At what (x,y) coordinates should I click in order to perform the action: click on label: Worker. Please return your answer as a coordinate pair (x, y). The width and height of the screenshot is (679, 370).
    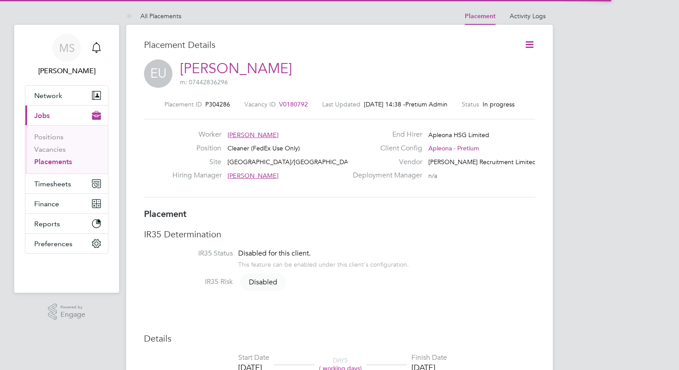
    Looking at the image, I should click on (197, 135).